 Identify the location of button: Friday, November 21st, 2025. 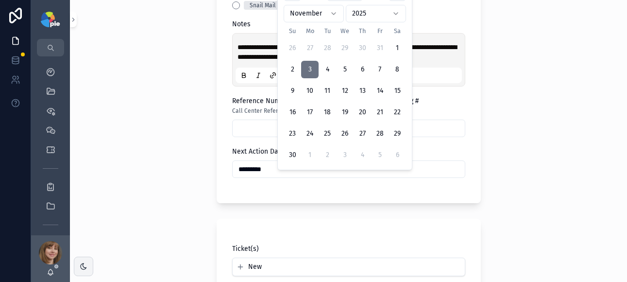
(380, 112).